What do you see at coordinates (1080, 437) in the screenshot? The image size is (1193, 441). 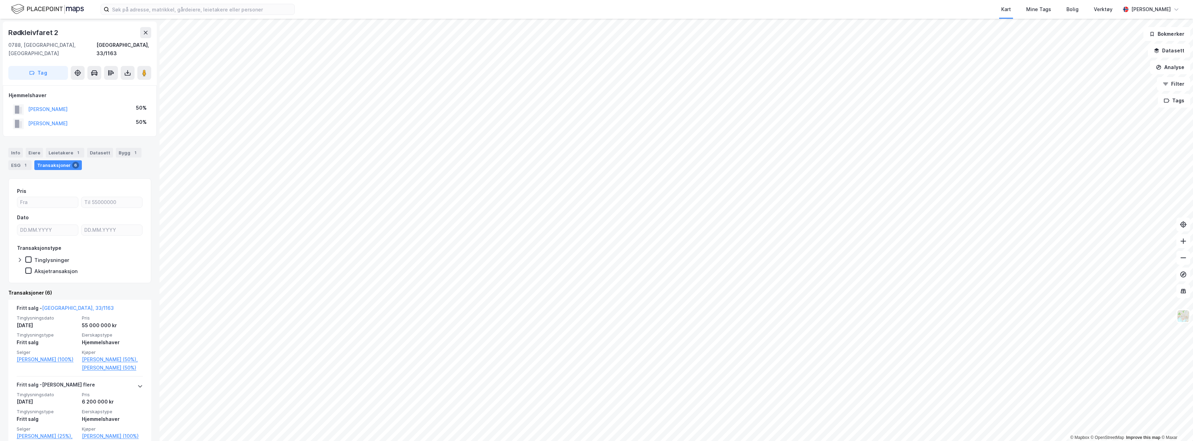 I see `a: Mapbox` at bounding box center [1080, 437].